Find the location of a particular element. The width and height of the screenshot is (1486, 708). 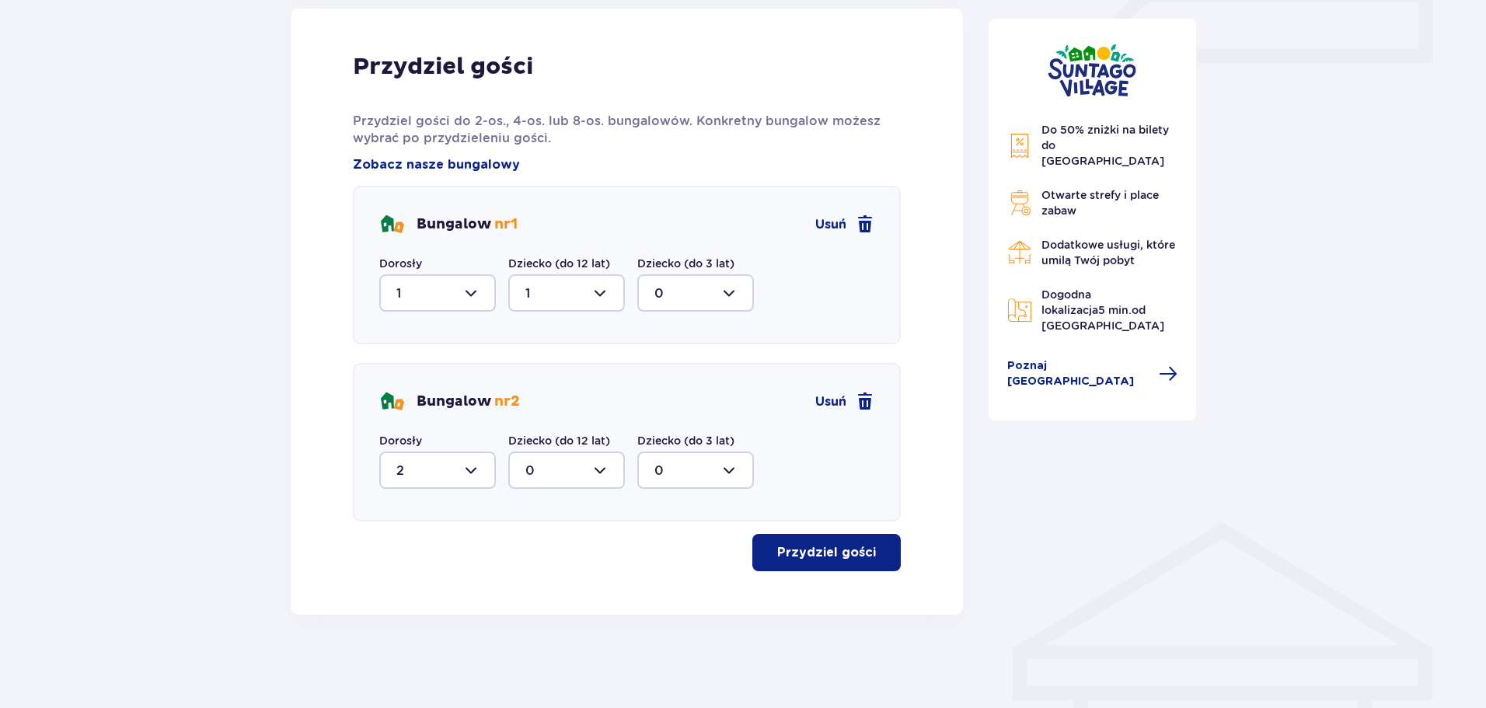

button: Przydziel gości is located at coordinates (826, 553).